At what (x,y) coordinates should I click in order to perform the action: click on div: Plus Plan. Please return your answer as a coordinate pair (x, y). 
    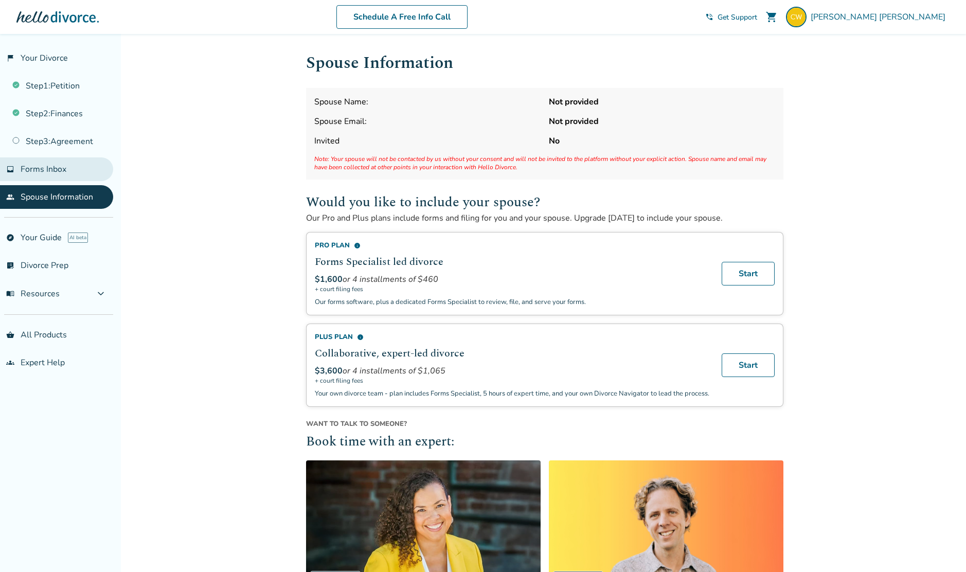
    Looking at the image, I should click on (512, 337).